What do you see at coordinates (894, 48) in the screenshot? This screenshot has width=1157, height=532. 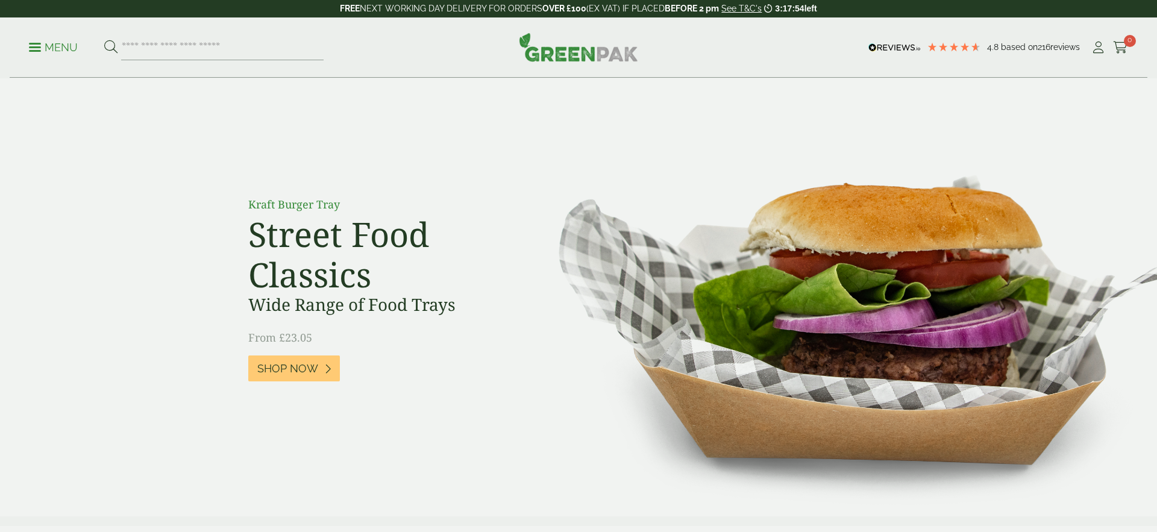 I see `img: REVIEWS.io` at bounding box center [894, 48].